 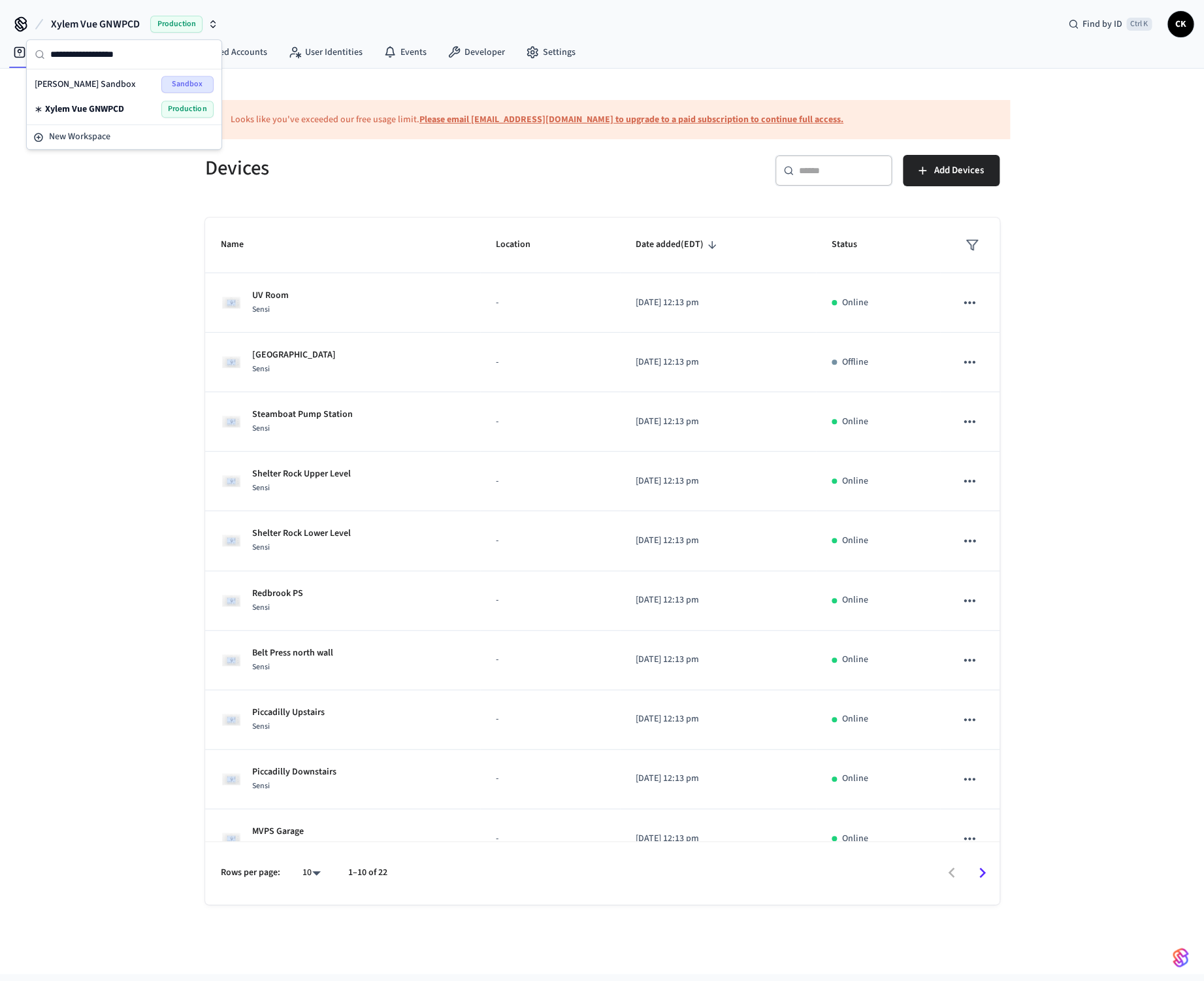 What do you see at coordinates (187, 84) in the screenshot?
I see `span: Sandbox` at bounding box center [187, 84].